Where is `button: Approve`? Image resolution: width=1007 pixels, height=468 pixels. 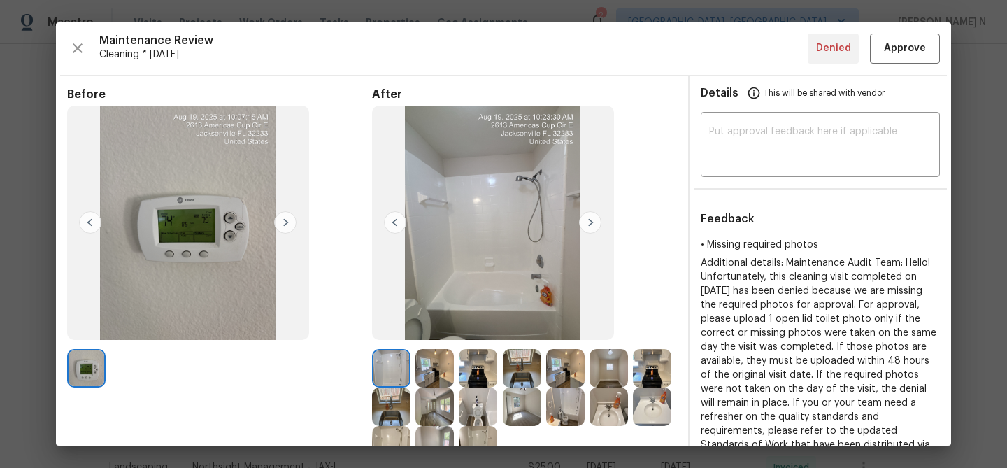
button: Approve is located at coordinates (905, 48).